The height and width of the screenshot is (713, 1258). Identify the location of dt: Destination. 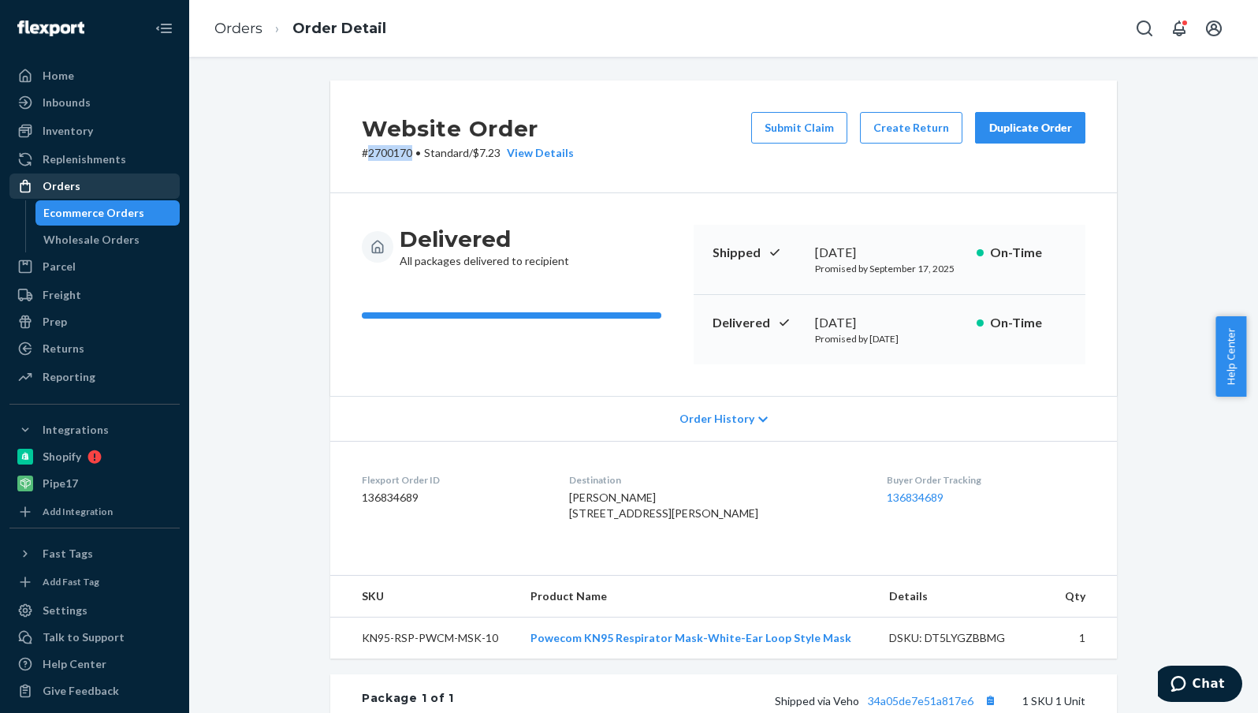
(716, 479).